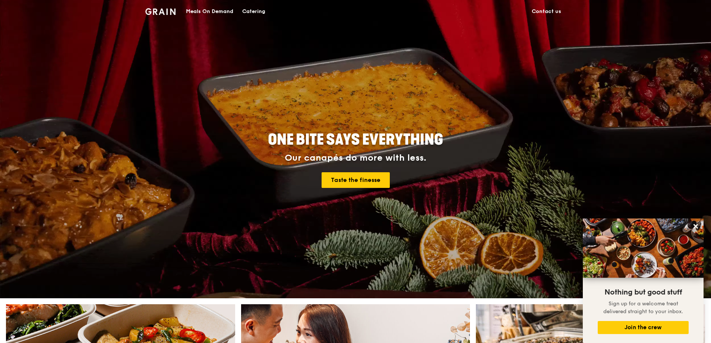 Image resolution: width=711 pixels, height=343 pixels. I want to click on a: Catering, so click(254, 12).